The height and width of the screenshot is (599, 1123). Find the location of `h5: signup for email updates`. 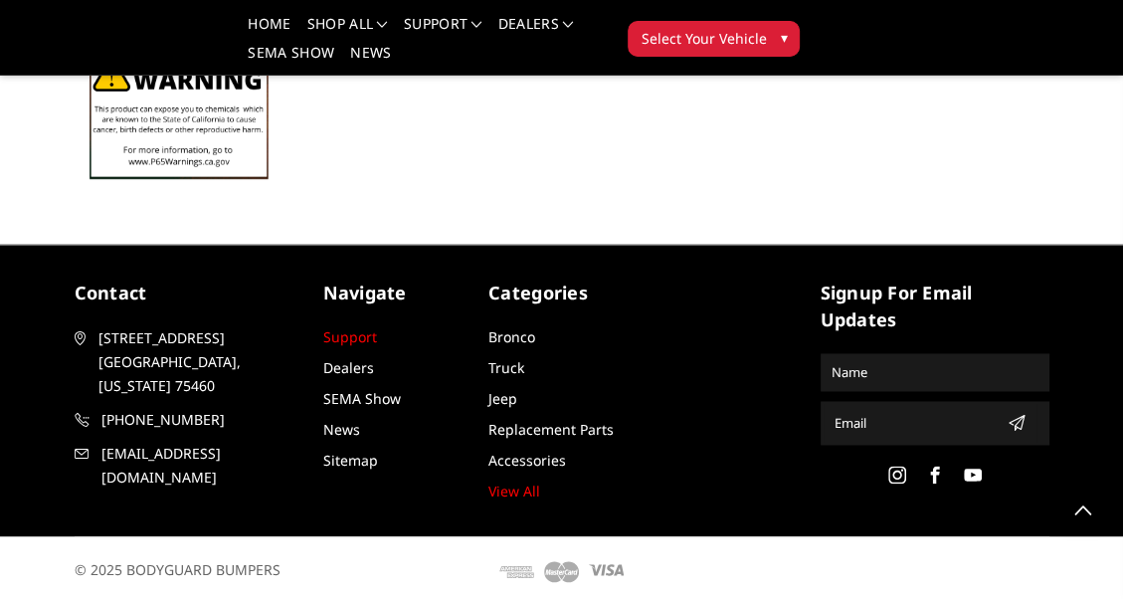

h5: signup for email updates is located at coordinates (935, 306).